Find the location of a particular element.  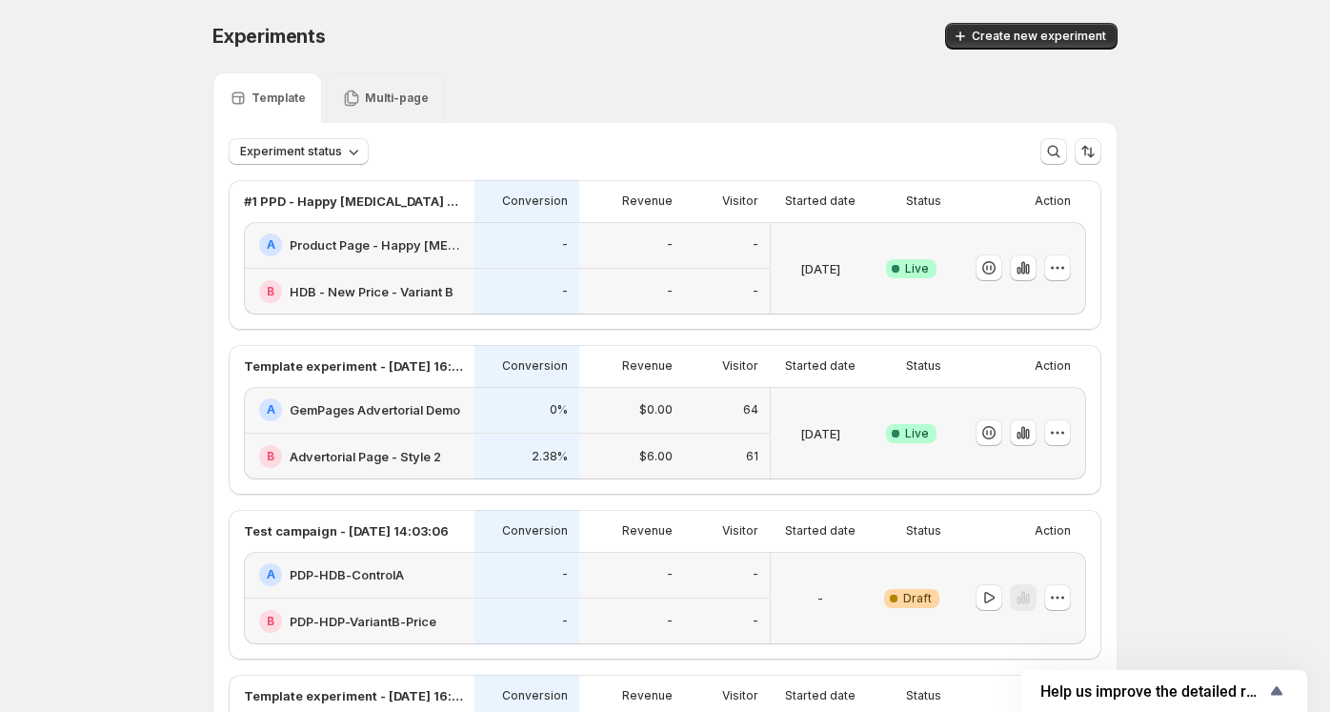

h2: PDP-HDB-ControlA is located at coordinates (347, 574).